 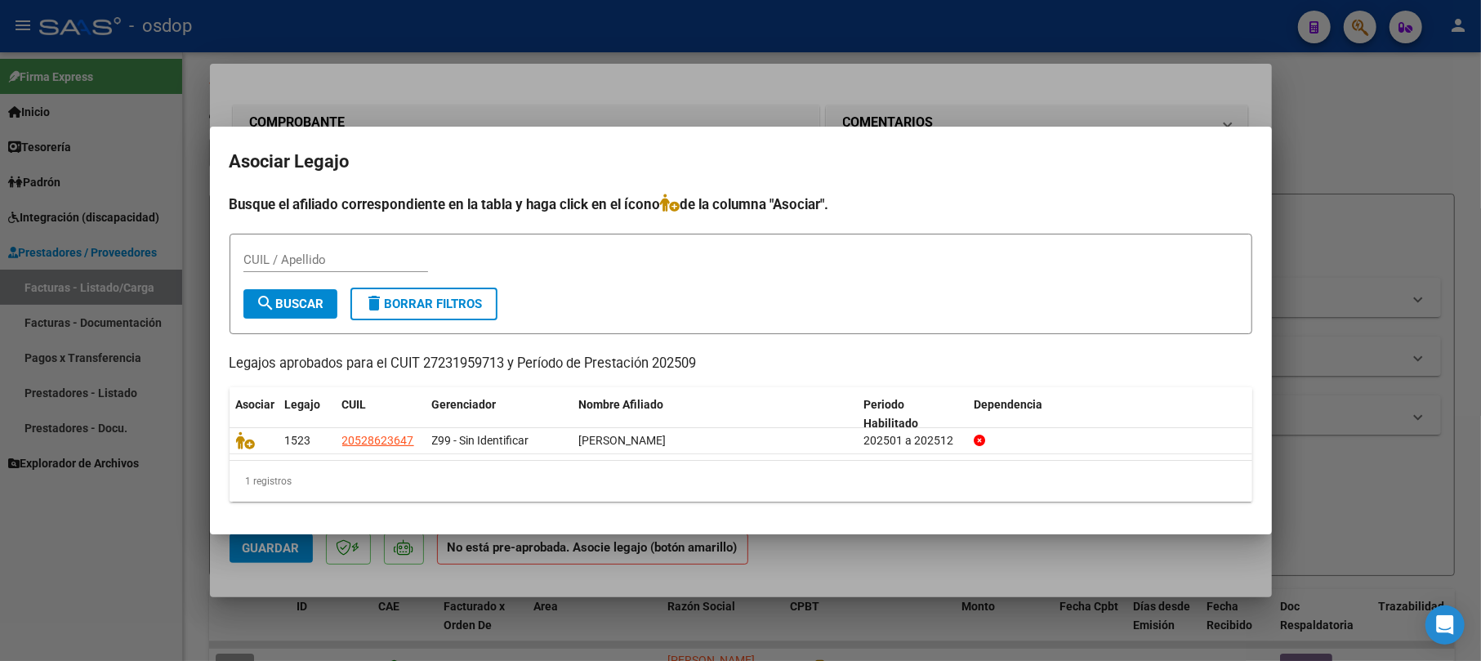 What do you see at coordinates (741, 364) in the screenshot?
I see `p: Legajos aprobados para el CUIT 27231959713 y Período de Prestación 202509` at bounding box center [741, 364].